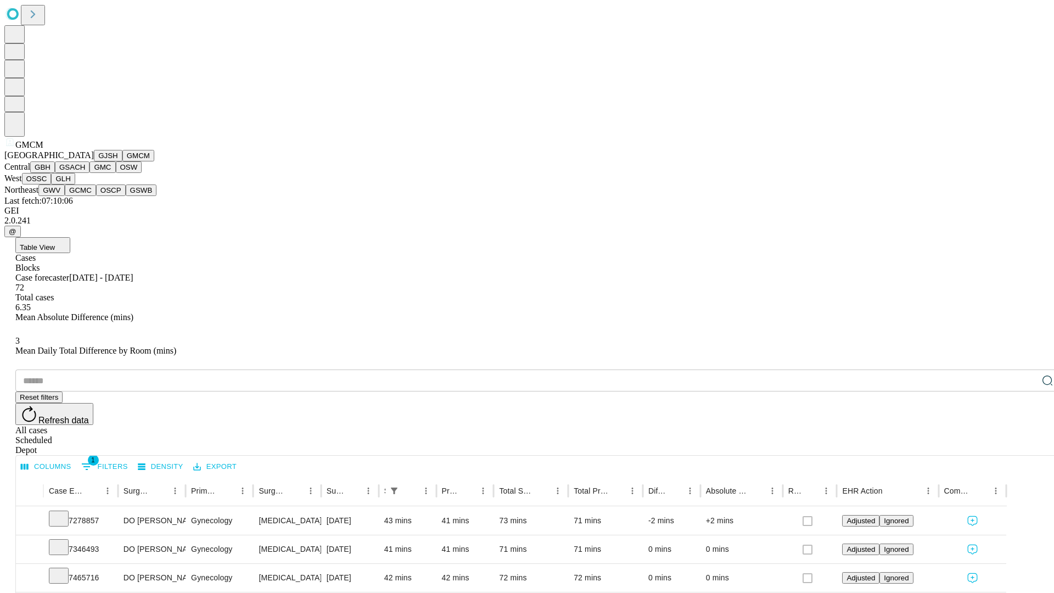 The height and width of the screenshot is (593, 1054). What do you see at coordinates (394, 491) in the screenshot?
I see `div: 1 active filter` at bounding box center [394, 491].